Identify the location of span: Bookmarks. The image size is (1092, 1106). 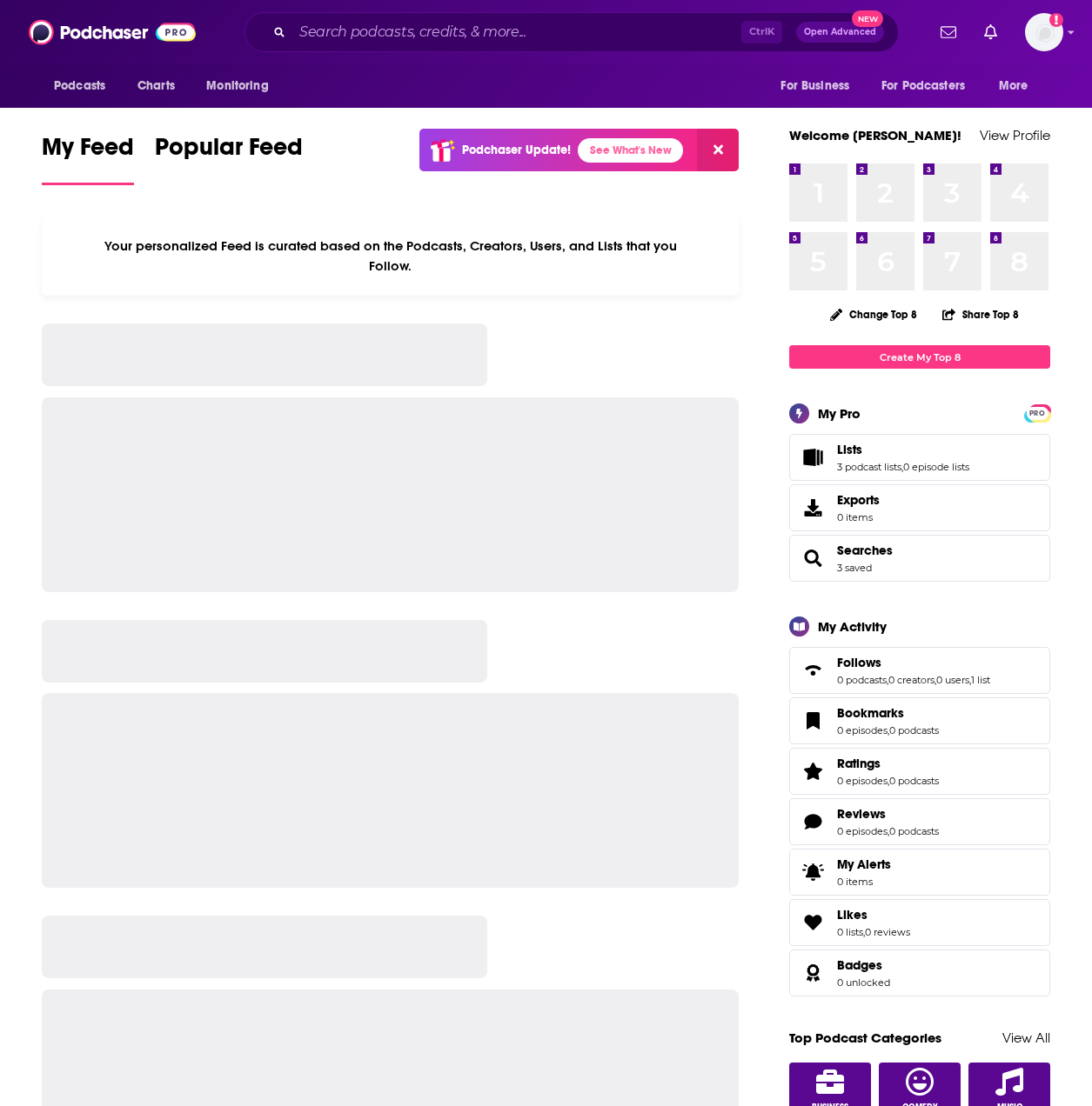
(920, 721).